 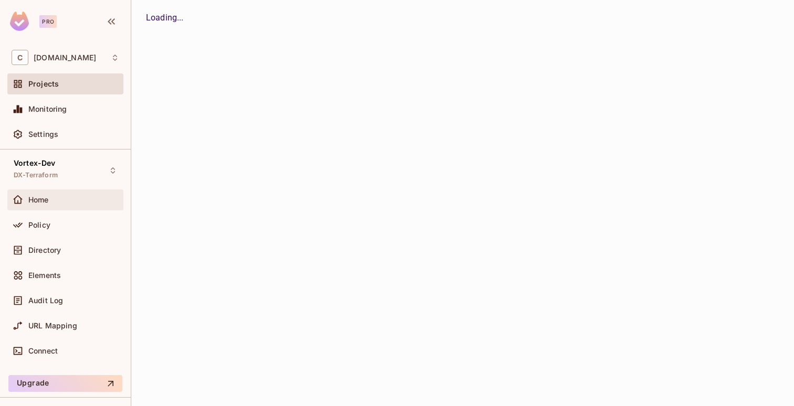 I want to click on span: Projects, so click(x=44, y=84).